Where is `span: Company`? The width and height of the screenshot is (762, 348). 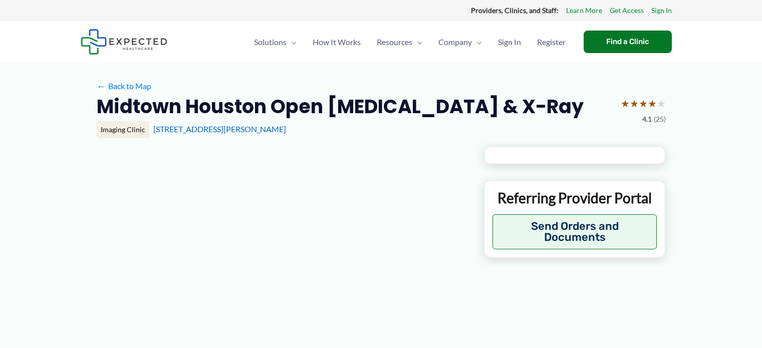 span: Company is located at coordinates (455, 42).